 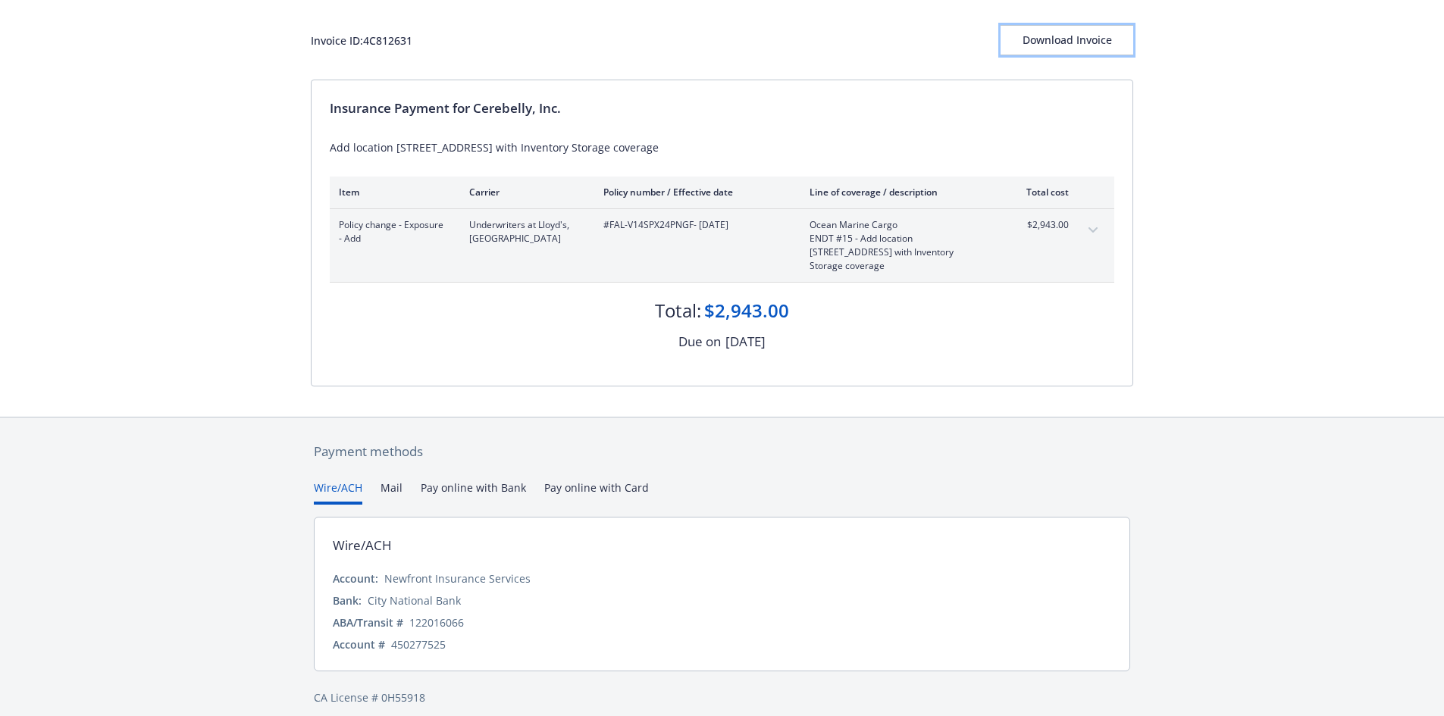 What do you see at coordinates (391, 492) in the screenshot?
I see `button: Mail` at bounding box center [391, 492].